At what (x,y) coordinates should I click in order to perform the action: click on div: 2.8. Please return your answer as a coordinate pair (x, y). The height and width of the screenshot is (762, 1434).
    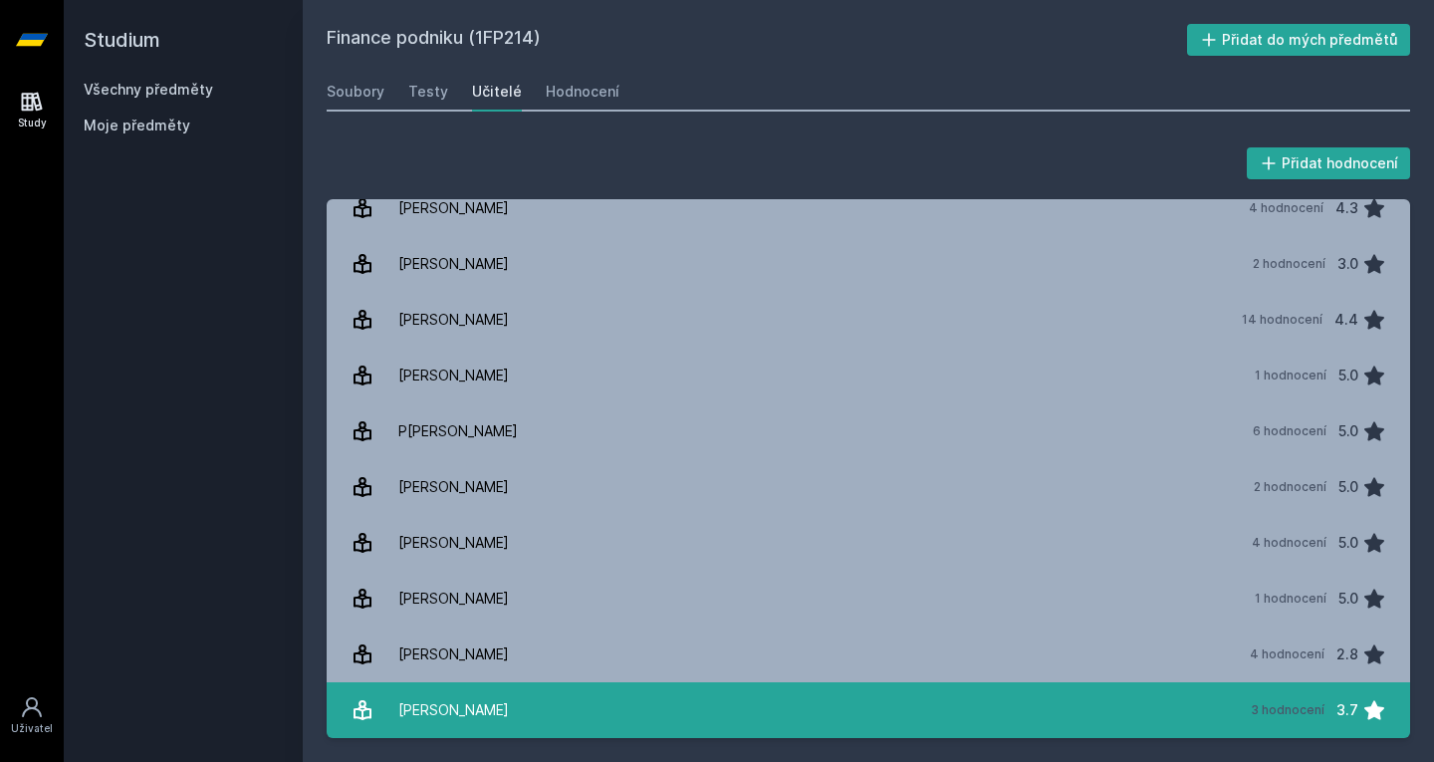
    Looking at the image, I should click on (1348, 654).